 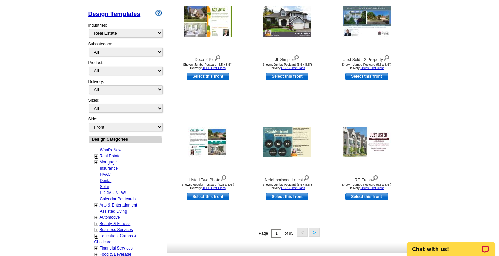 What do you see at coordinates (118, 199) in the screenshot?
I see `a: Calendar Postcards` at bounding box center [118, 199].